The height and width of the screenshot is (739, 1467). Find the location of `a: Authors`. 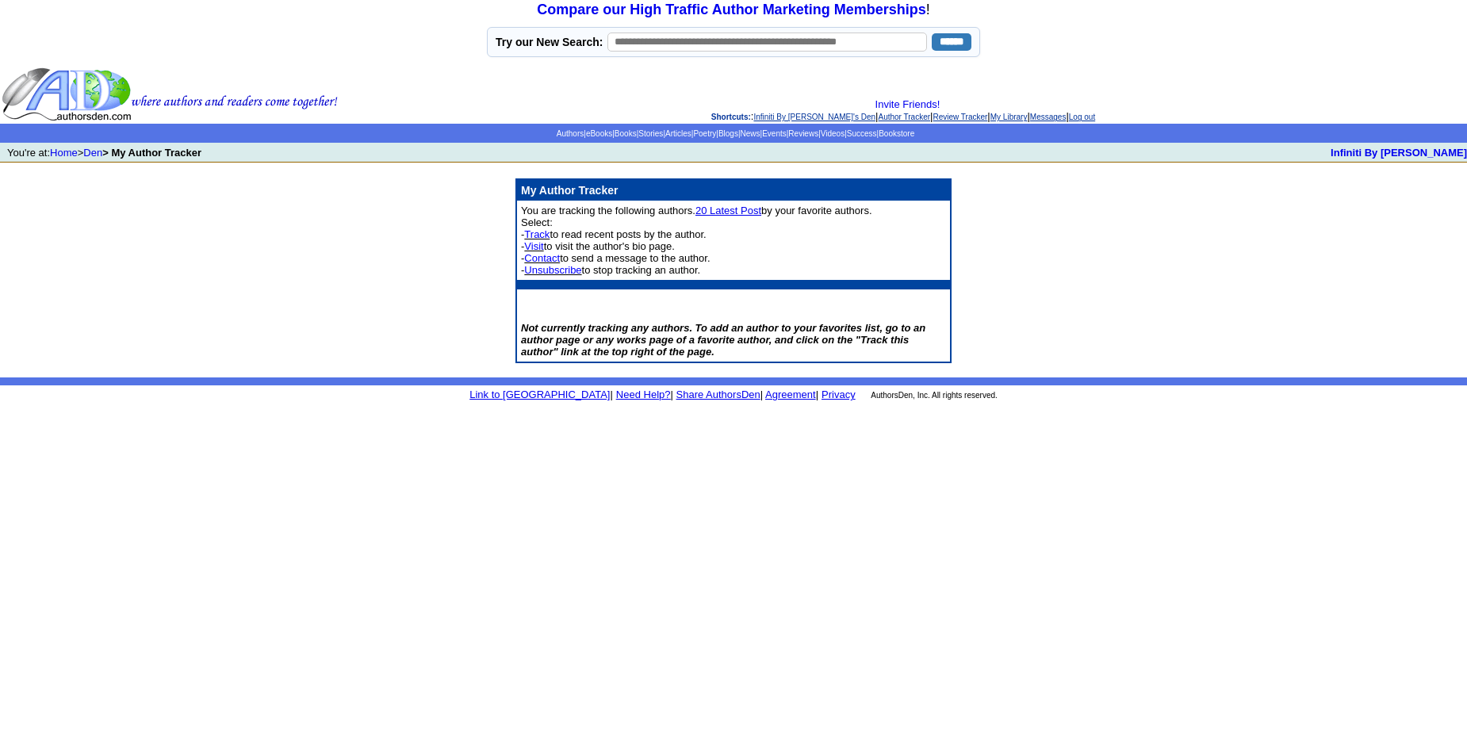

a: Authors is located at coordinates (570, 133).